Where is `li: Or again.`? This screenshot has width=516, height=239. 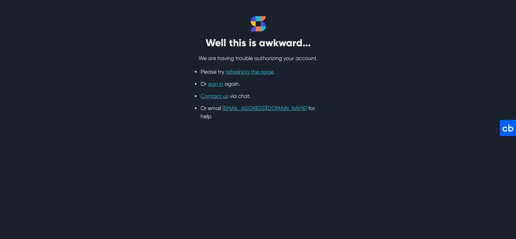 li: Or again. is located at coordinates (258, 84).